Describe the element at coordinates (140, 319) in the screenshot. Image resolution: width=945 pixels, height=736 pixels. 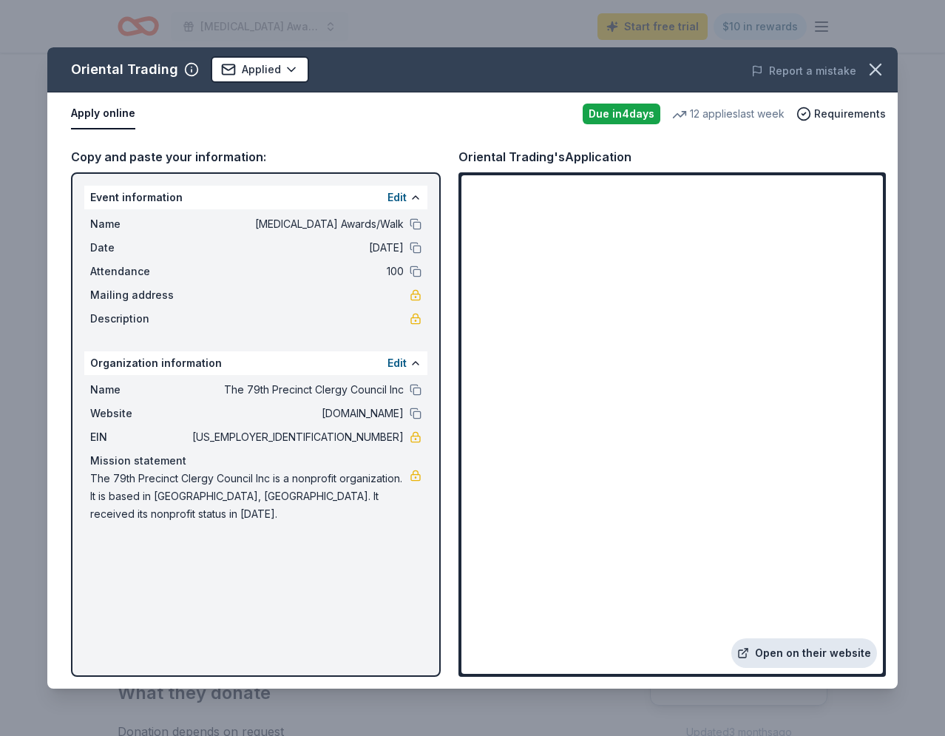
I see `span: Description` at that location.